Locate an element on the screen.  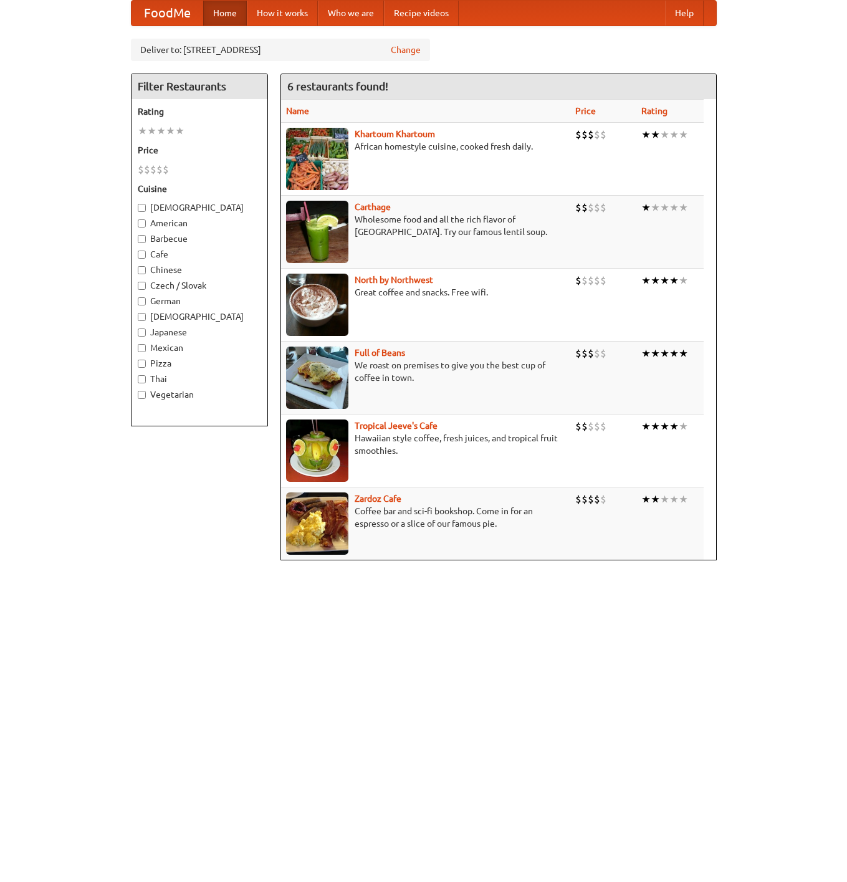
a: Carthage is located at coordinates (373, 207).